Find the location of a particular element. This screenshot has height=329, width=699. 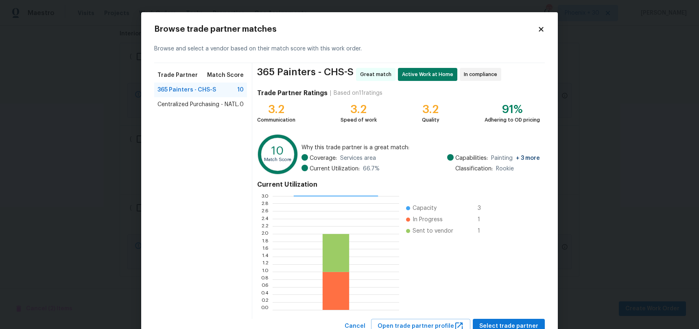

span: 10 is located at coordinates (241, 90).